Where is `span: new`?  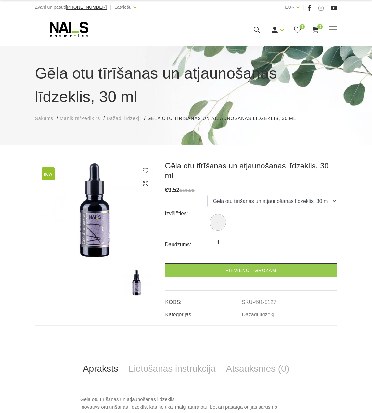 span: new is located at coordinates (48, 174).